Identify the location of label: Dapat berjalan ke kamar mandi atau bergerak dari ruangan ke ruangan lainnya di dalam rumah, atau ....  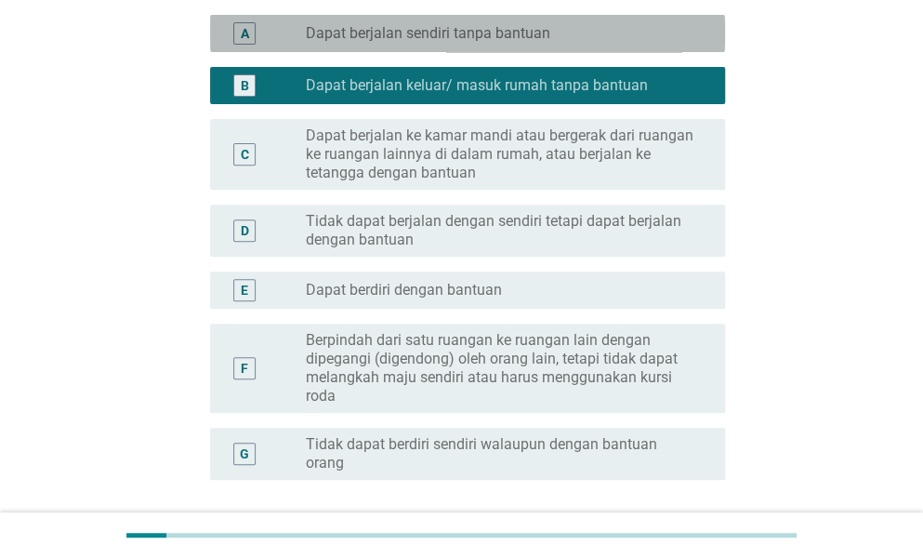
(500, 154).